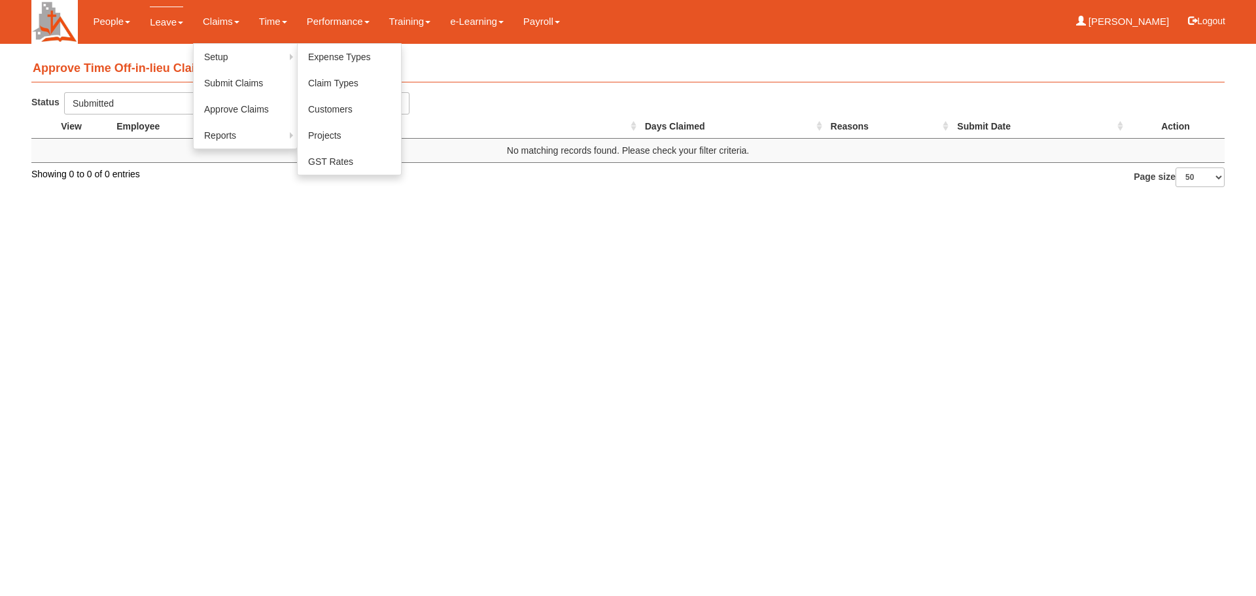 This screenshot has height=596, width=1256. Describe the element at coordinates (1200, 177) in the screenshot. I see `select: Page size` at that location.